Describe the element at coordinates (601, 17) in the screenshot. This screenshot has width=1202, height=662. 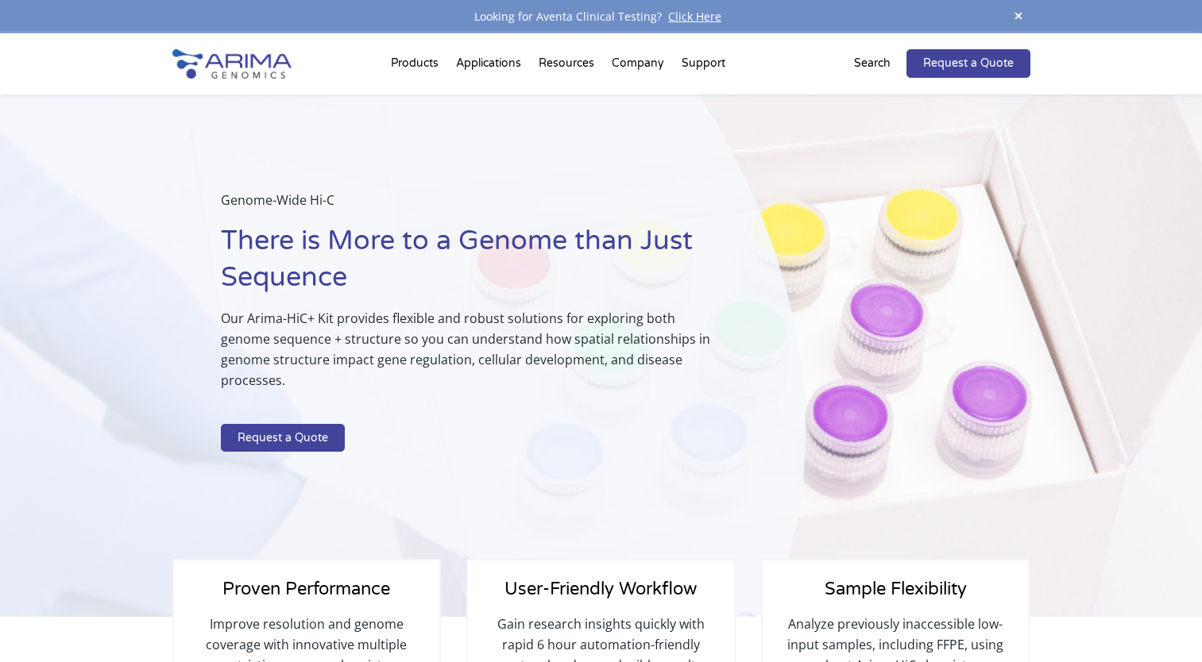
I see `div: Looking for Aventa Clinical Testing?` at that location.